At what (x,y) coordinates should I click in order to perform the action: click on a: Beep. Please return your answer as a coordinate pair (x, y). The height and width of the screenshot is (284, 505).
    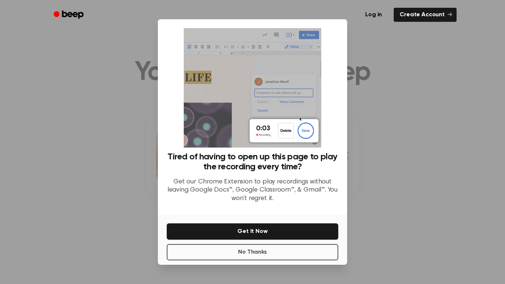
    Looking at the image, I should click on (69, 15).